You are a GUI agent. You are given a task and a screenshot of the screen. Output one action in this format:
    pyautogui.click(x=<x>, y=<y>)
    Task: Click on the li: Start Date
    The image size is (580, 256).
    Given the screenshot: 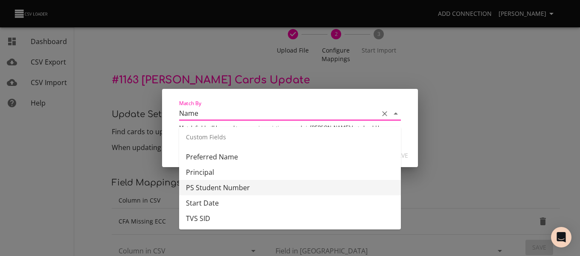 What is the action you would take?
    pyautogui.click(x=290, y=203)
    